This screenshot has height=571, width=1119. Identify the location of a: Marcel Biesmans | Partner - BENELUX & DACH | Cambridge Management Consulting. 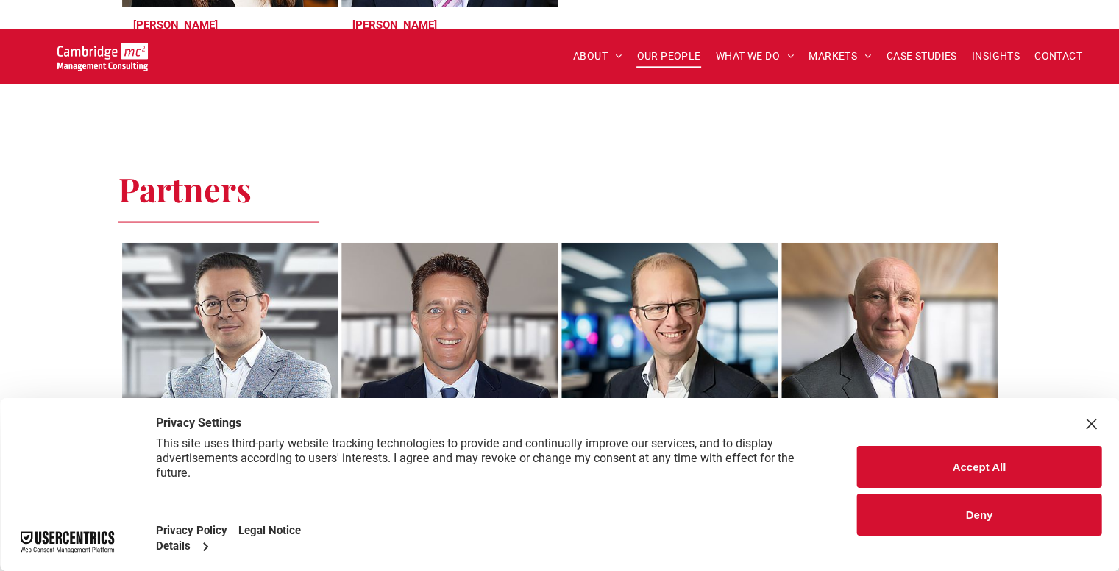
(449, 331).